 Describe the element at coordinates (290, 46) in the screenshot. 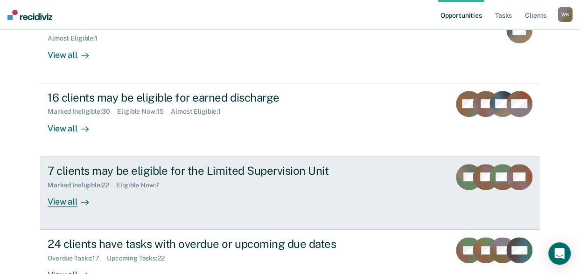

I see `a: 1 client is nearing or past their full-term release dateAlmost Eligible:1View all` at that location.